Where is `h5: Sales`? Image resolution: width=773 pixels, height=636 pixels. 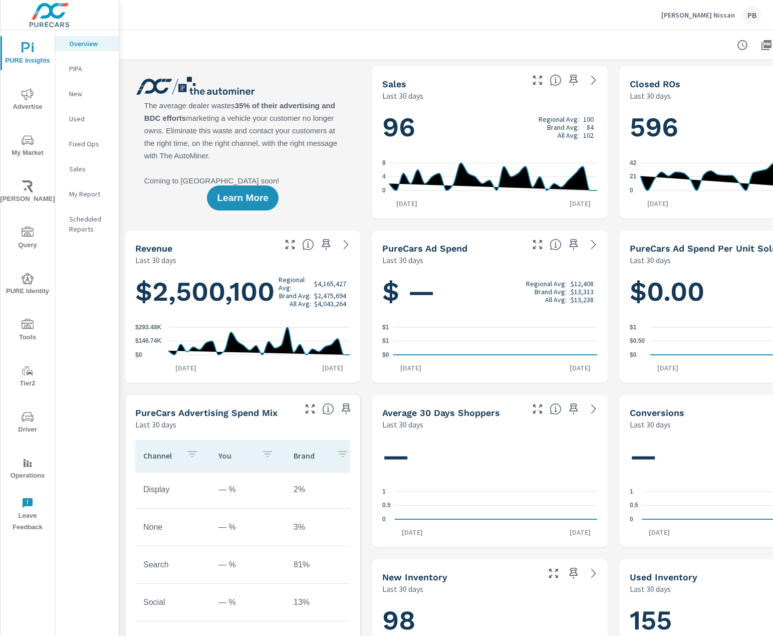
h5: Sales is located at coordinates (394, 84).